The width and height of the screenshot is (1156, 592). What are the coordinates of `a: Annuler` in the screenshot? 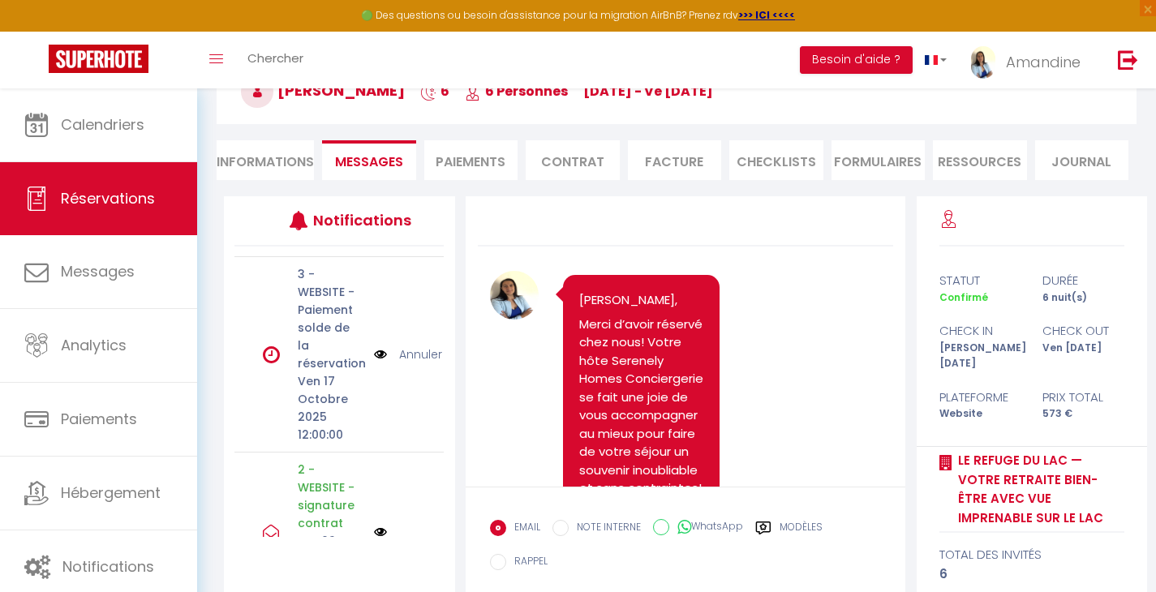 It's located at (420, 355).